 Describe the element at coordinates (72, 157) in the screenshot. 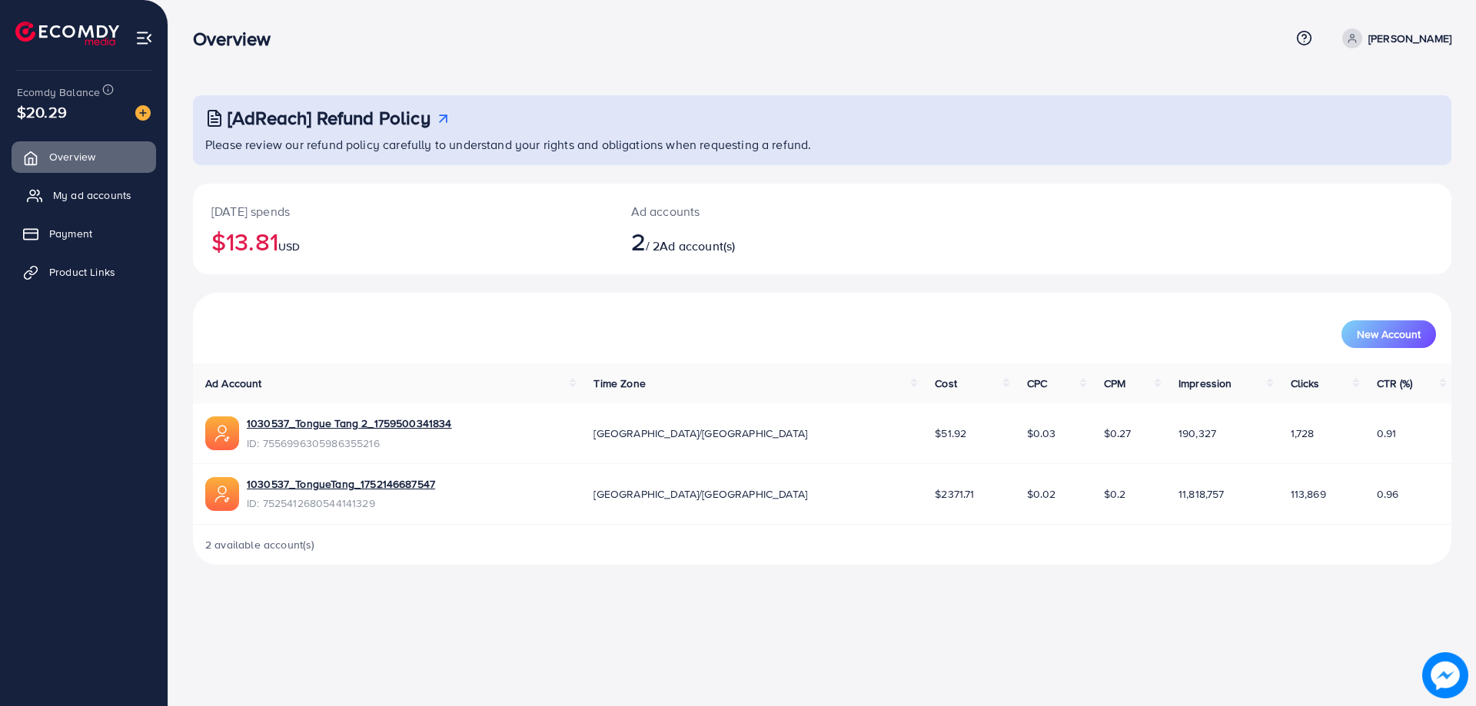

I see `span: Overview` at that location.